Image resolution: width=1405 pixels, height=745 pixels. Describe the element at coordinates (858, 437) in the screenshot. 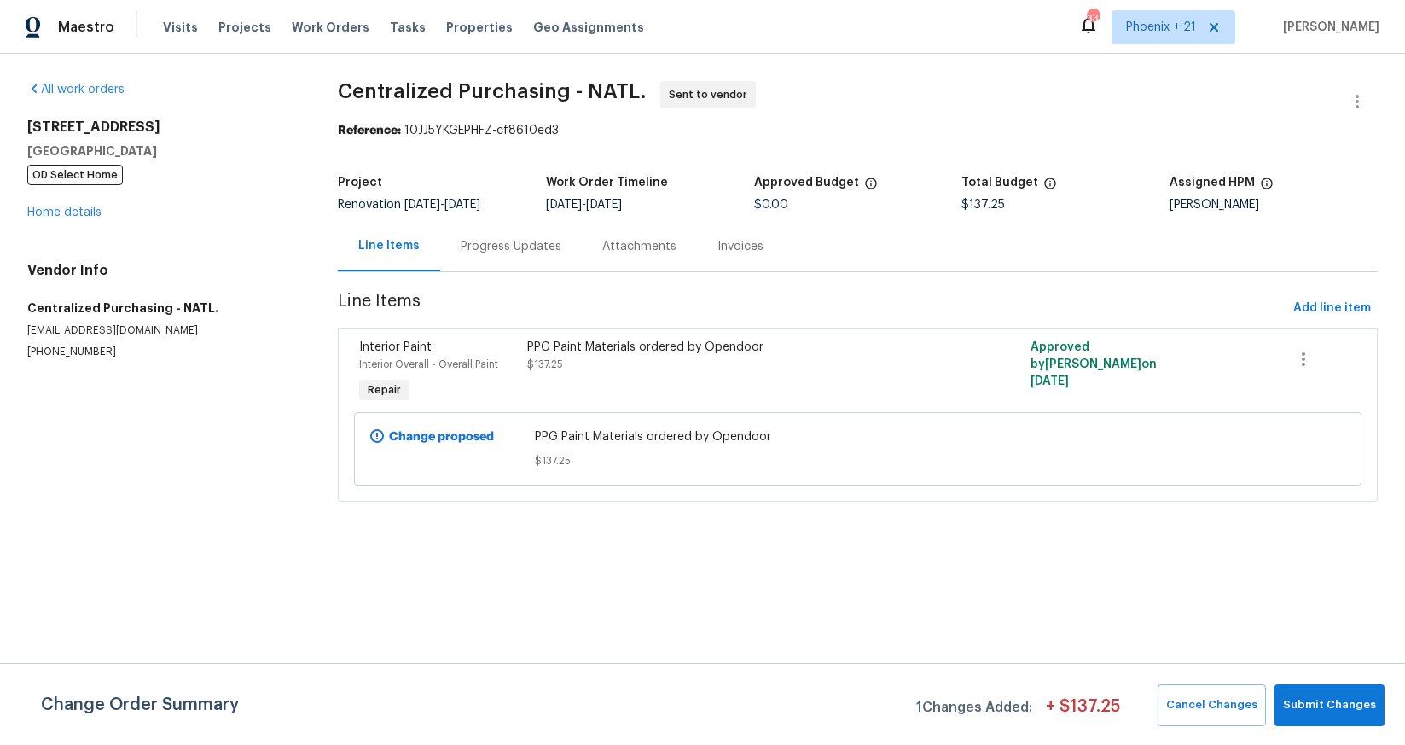

I see `span: PPG Paint Materials ordered by Opendoor` at that location.